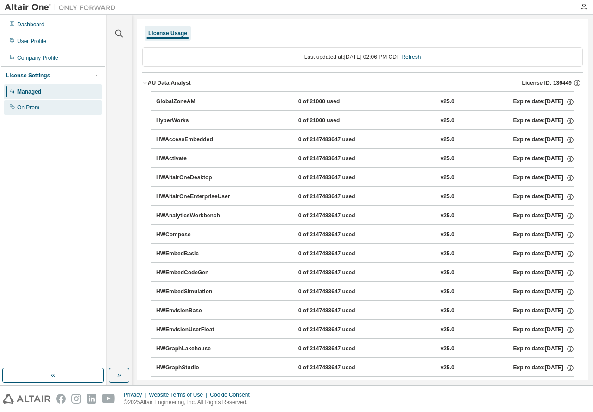 Image resolution: width=593 pixels, height=412 pixels. Describe the element at coordinates (168, 33) in the screenshot. I see `div: License Usage` at that location.